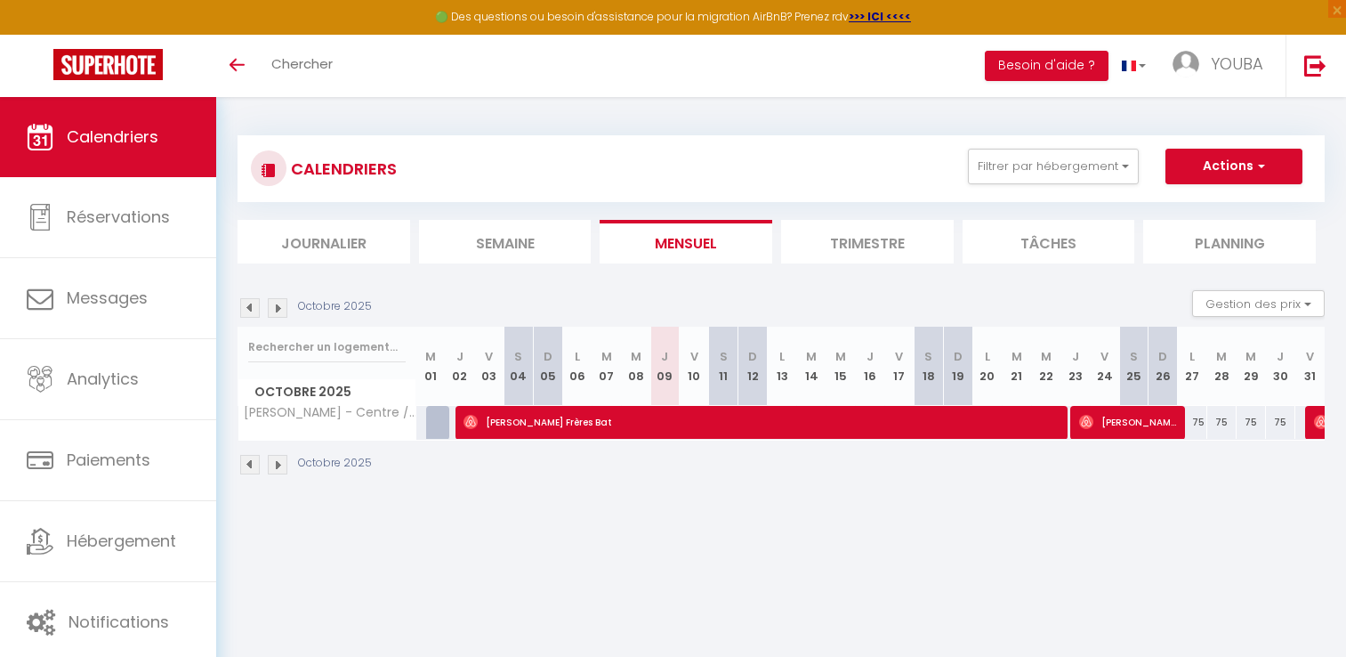 The width and height of the screenshot is (1346, 657). What do you see at coordinates (665, 366) in the screenshot?
I see `th: 09` at bounding box center [665, 366].